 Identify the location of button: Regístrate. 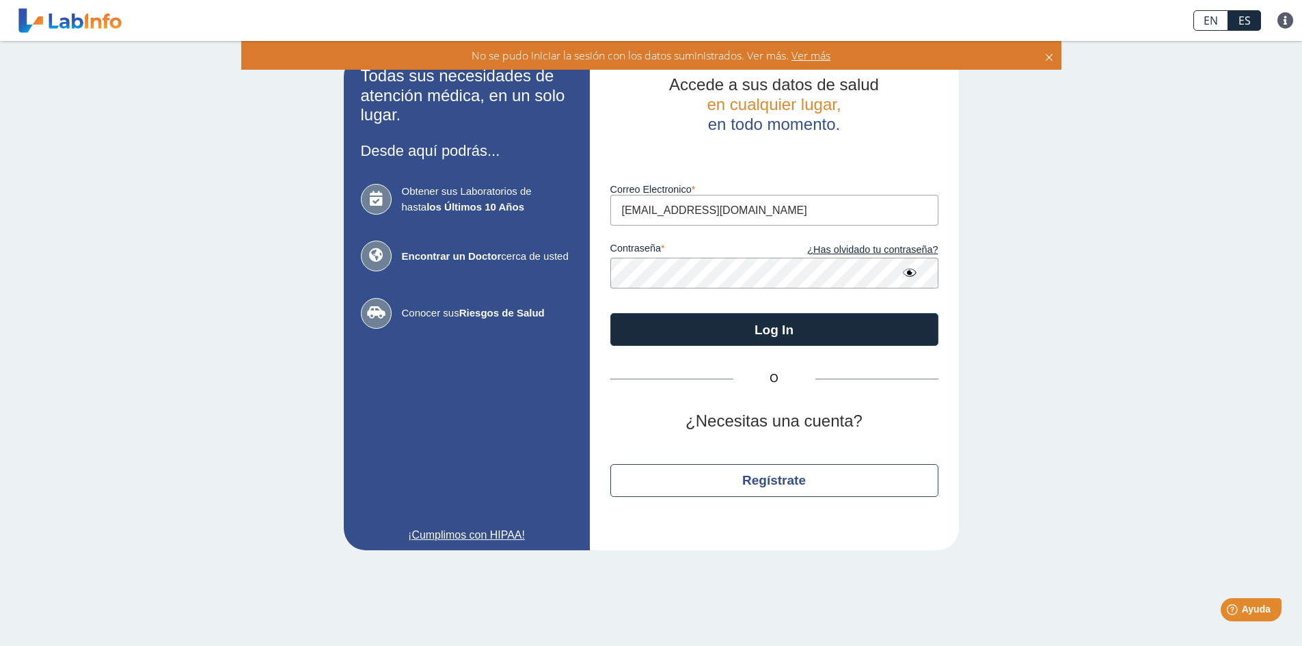
(774, 480).